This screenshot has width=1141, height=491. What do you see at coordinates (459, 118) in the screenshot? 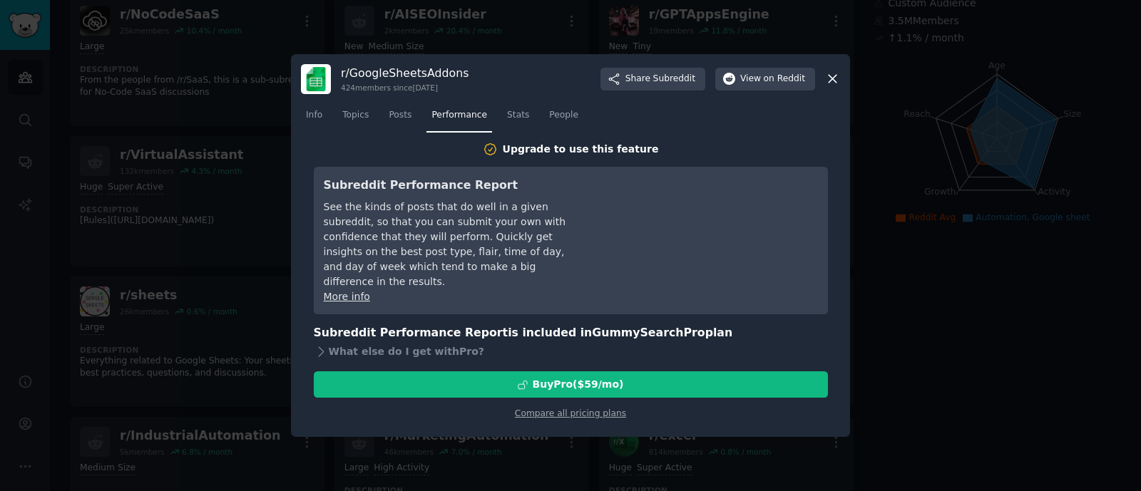
I see `a: Performance` at bounding box center [459, 118].